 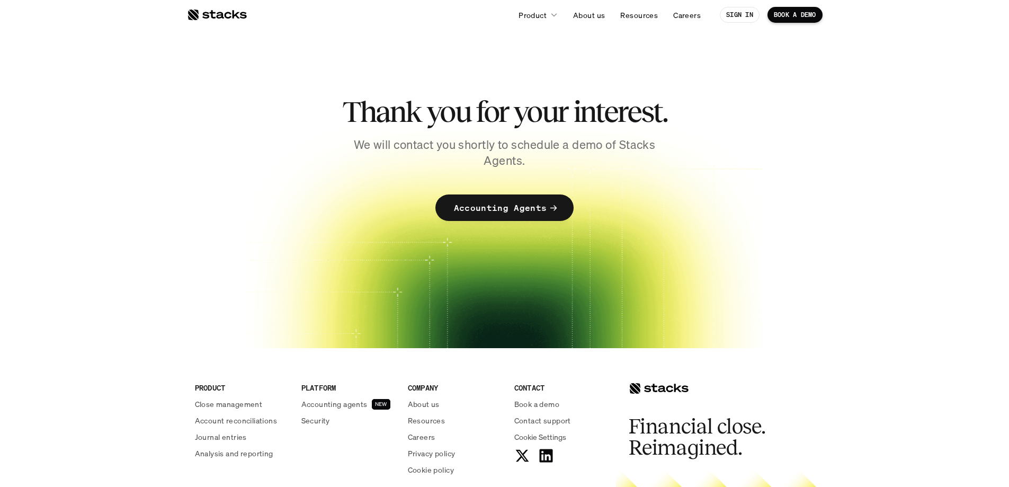 I want to click on p: Accounting Agents, so click(x=500, y=208).